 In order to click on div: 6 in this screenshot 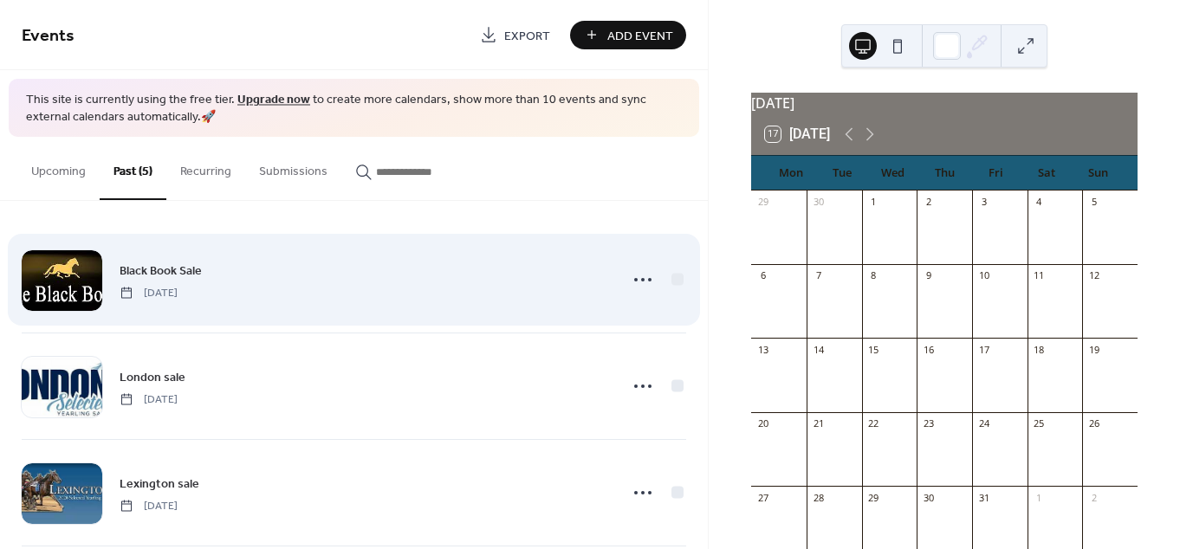, I will do `click(762, 275)`.